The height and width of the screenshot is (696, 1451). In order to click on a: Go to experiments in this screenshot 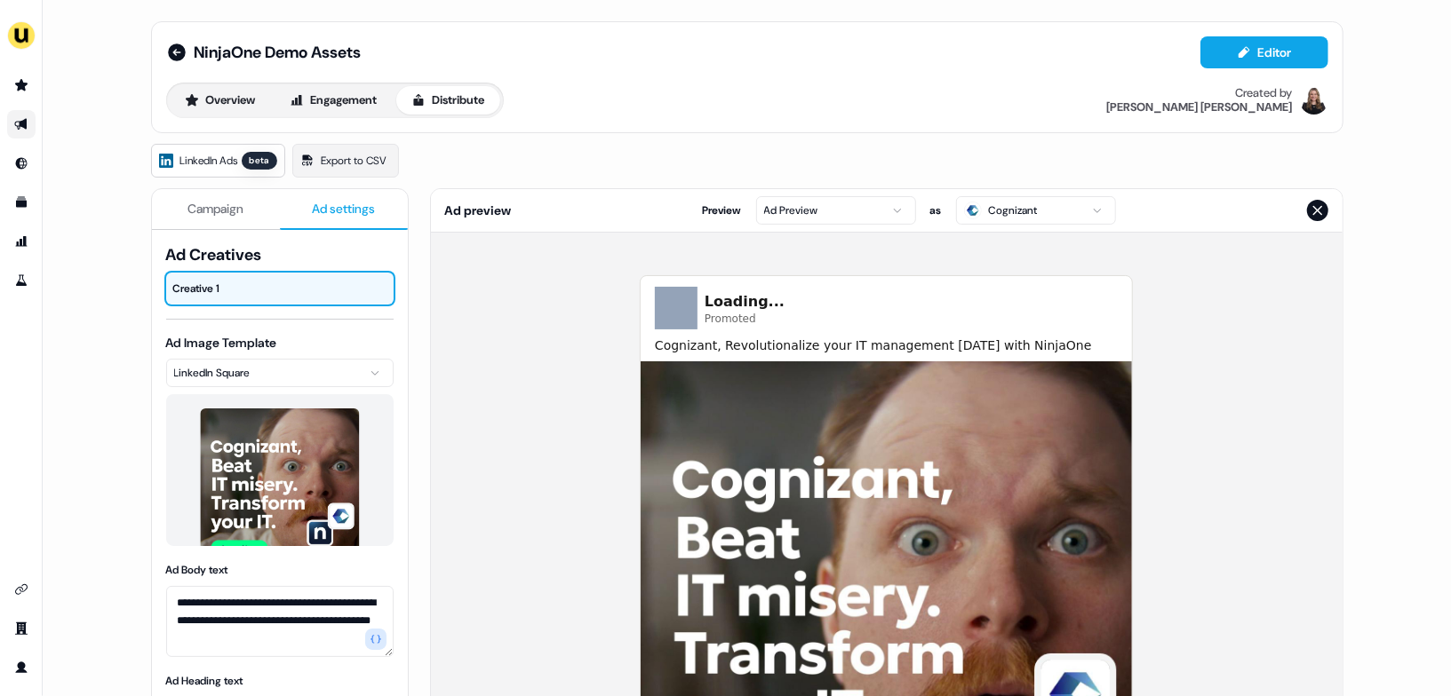, I will do `click(21, 281)`.